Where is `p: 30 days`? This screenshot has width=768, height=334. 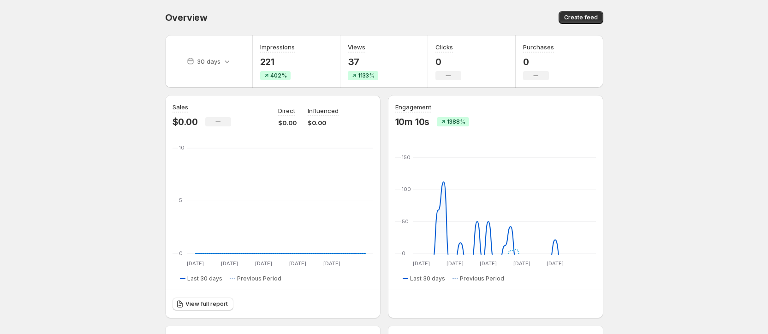
p: 30 days is located at coordinates (208, 61).